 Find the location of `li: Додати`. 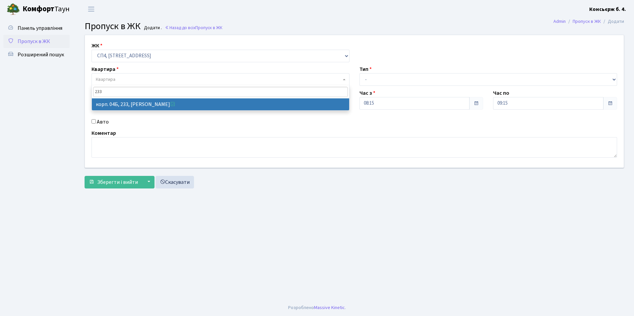

li: Додати is located at coordinates (613, 22).